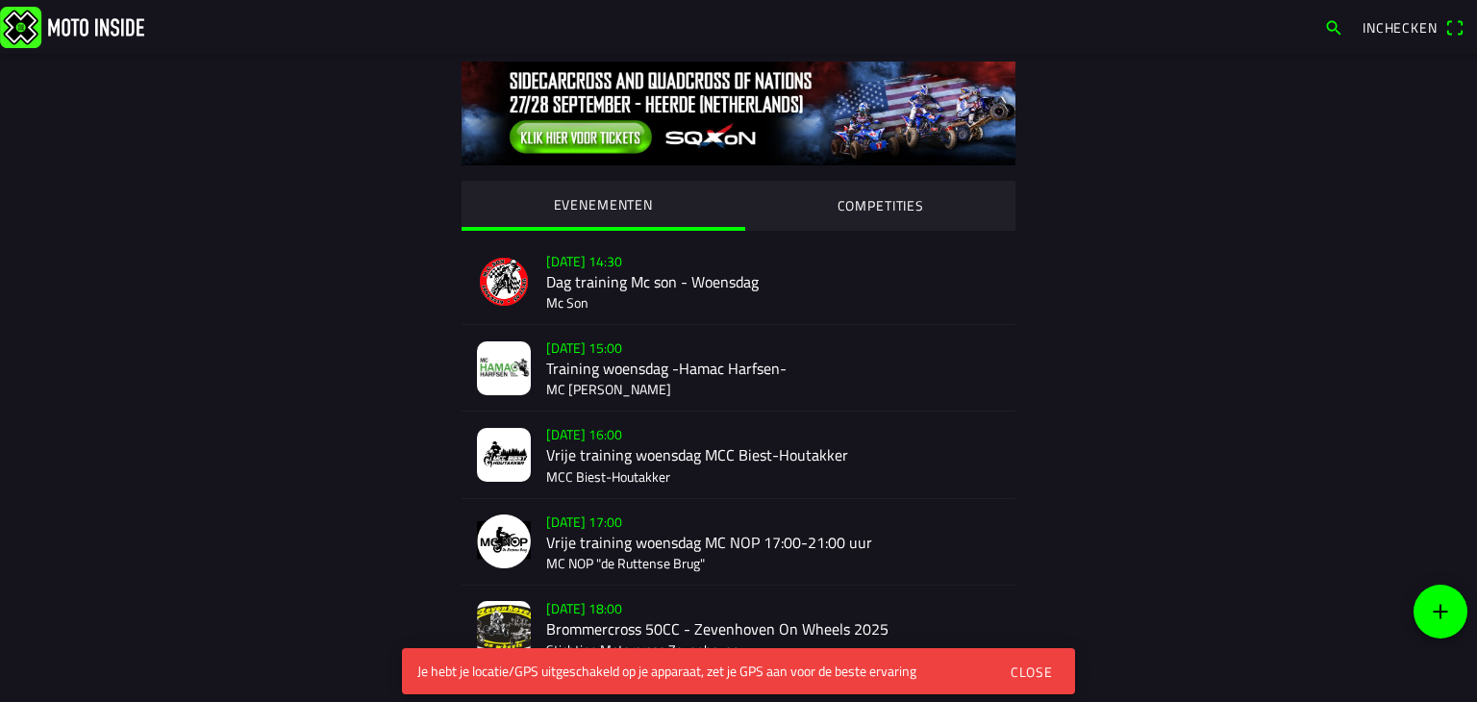 Image resolution: width=1477 pixels, height=702 pixels. What do you see at coordinates (504, 282) in the screenshot?
I see `img: sfRBxcGZmvZ0K6QUyq9TbY0sbKJYVDoKWVN9jkDZ.png` at bounding box center [504, 282].